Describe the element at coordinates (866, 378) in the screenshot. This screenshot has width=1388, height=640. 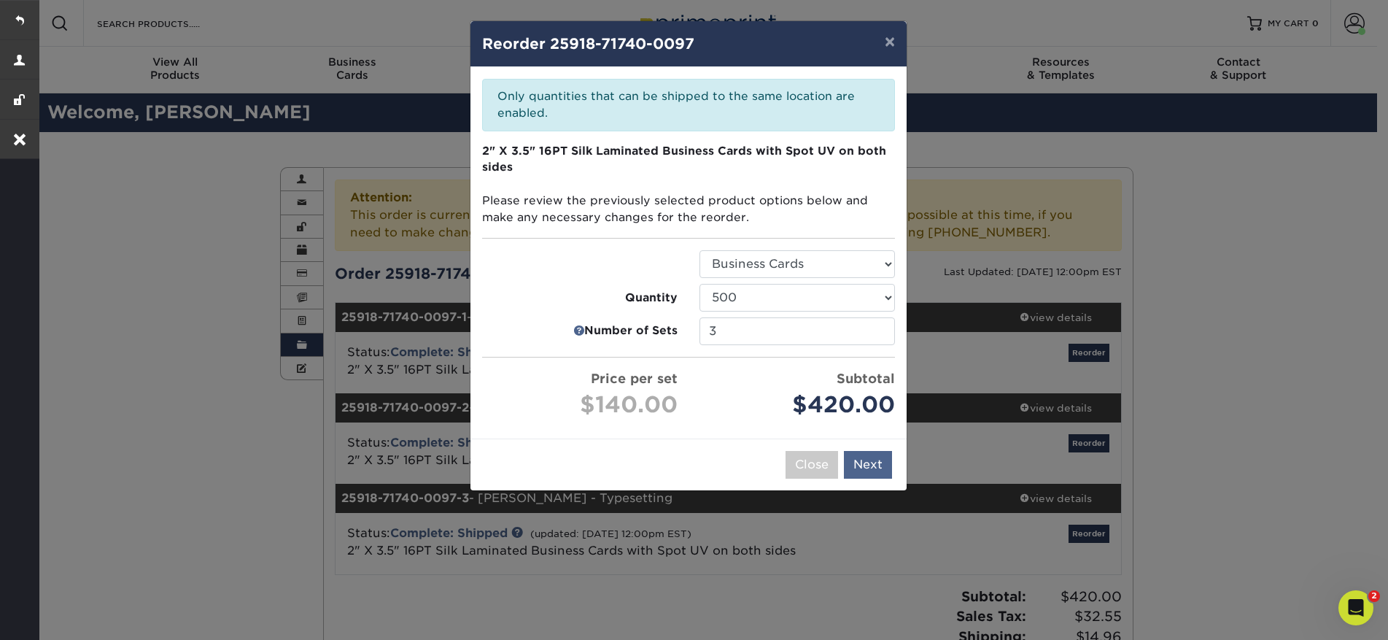
I see `strong: Subtotal` at that location.